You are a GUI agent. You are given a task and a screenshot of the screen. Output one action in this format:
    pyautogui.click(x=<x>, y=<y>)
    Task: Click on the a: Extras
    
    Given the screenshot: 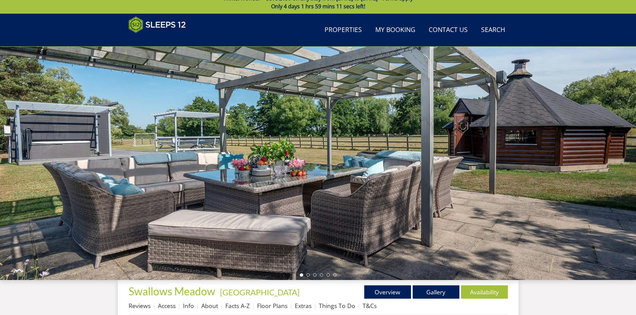 What is the action you would take?
    pyautogui.click(x=303, y=306)
    